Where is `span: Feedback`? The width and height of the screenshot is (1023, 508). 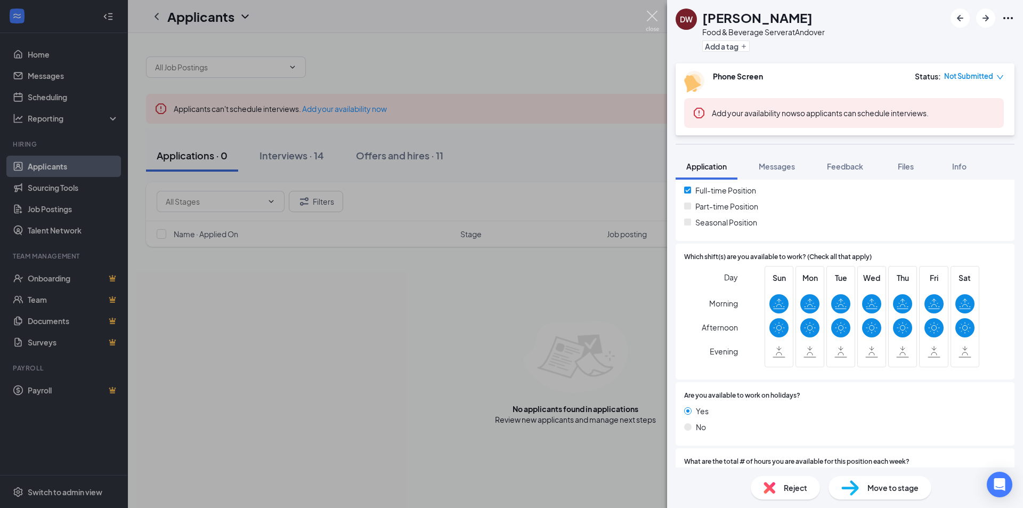
span: Feedback is located at coordinates (845, 166).